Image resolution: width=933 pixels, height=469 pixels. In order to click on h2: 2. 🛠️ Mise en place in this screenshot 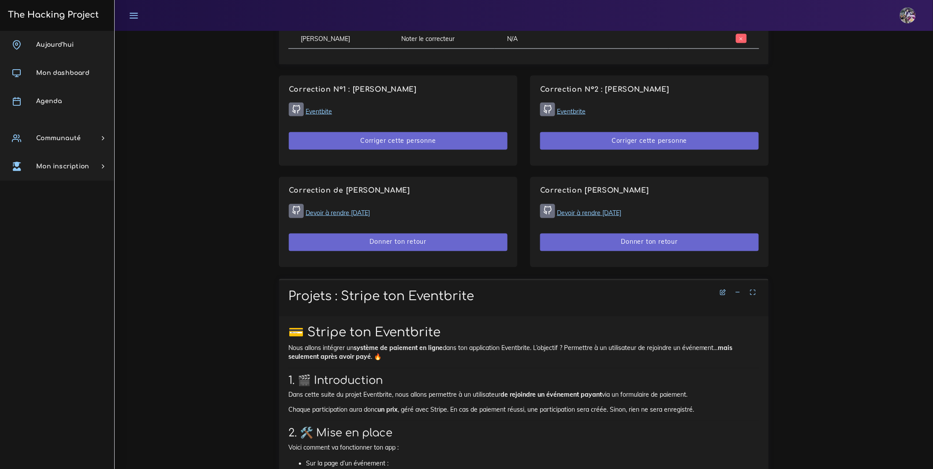, I will do `click(524, 433)`.